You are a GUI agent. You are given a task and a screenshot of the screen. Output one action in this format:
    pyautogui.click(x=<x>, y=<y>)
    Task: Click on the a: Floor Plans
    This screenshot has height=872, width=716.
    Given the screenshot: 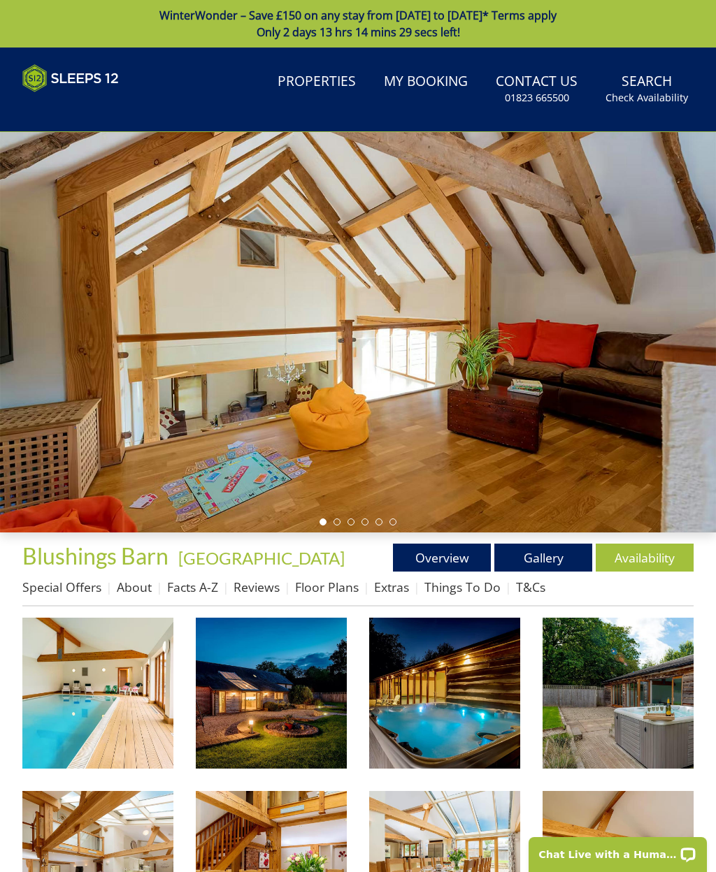 What is the action you would take?
    pyautogui.click(x=326, y=587)
    